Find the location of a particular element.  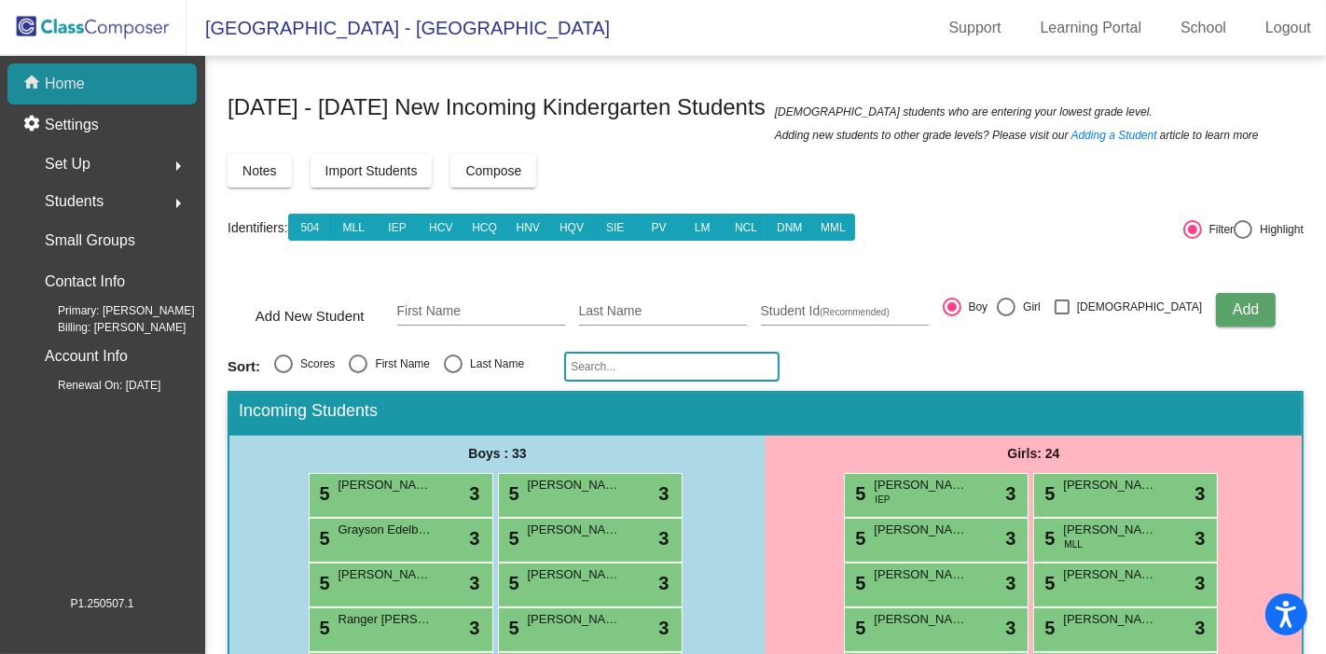

span: Adding new students to other grade levels? Please visit our article to learn more is located at coordinates (1017, 135).